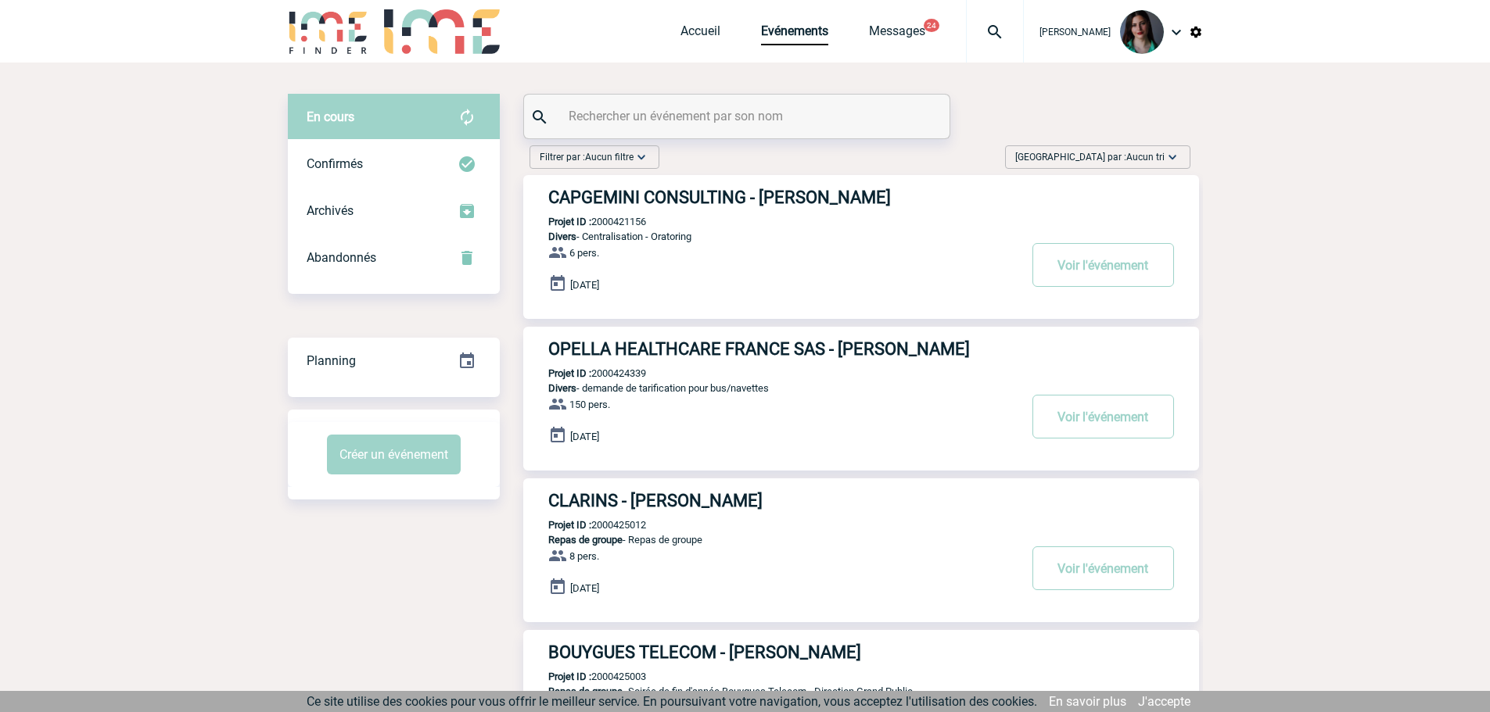  What do you see at coordinates (590, 404) in the screenshot?
I see `span: 150 pers.` at bounding box center [590, 404].